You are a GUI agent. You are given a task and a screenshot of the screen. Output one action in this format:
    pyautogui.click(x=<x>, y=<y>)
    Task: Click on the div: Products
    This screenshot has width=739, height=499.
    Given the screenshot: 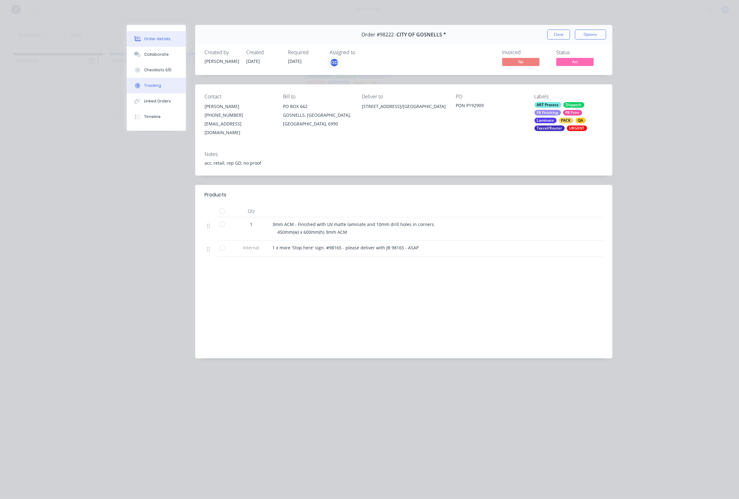 What is the action you would take?
    pyautogui.click(x=215, y=195)
    